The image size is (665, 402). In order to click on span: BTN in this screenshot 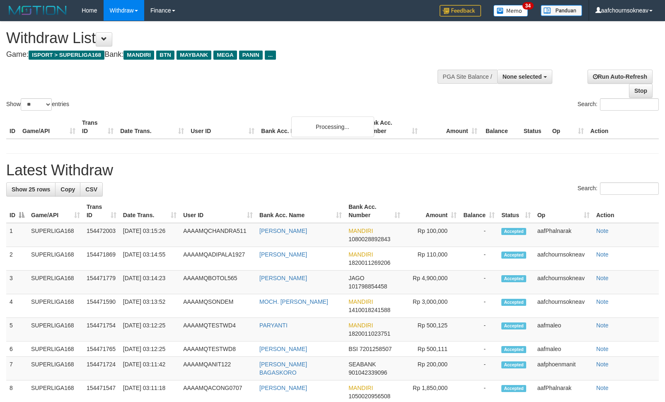, I will do `click(165, 55)`.